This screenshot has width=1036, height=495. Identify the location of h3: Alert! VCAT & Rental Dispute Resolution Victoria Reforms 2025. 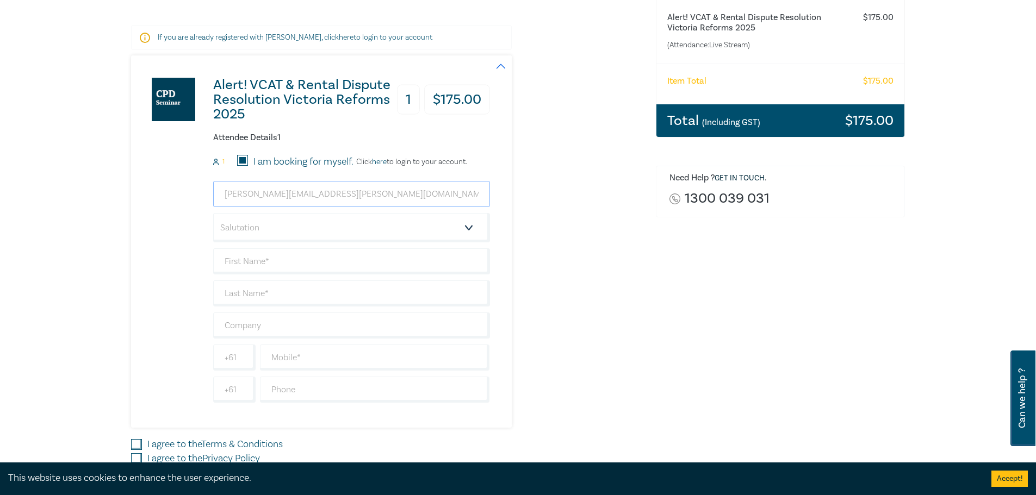
(302, 100).